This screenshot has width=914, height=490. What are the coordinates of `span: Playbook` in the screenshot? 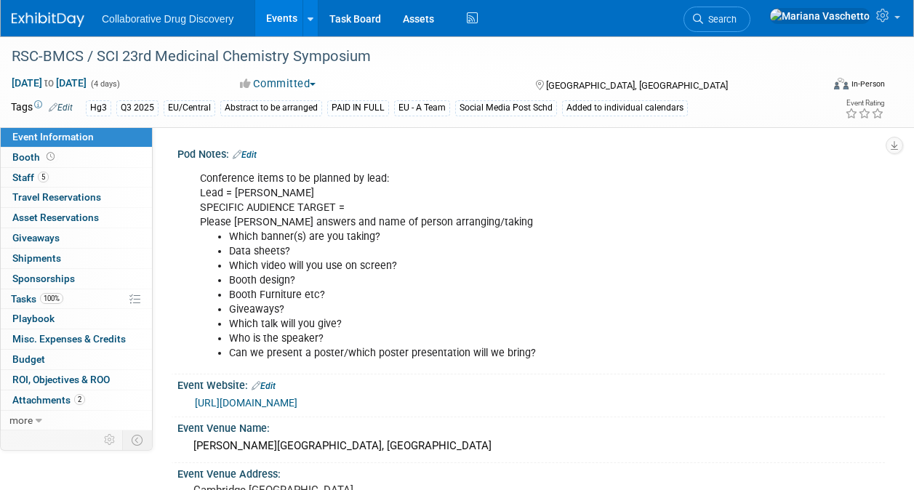 It's located at (33, 319).